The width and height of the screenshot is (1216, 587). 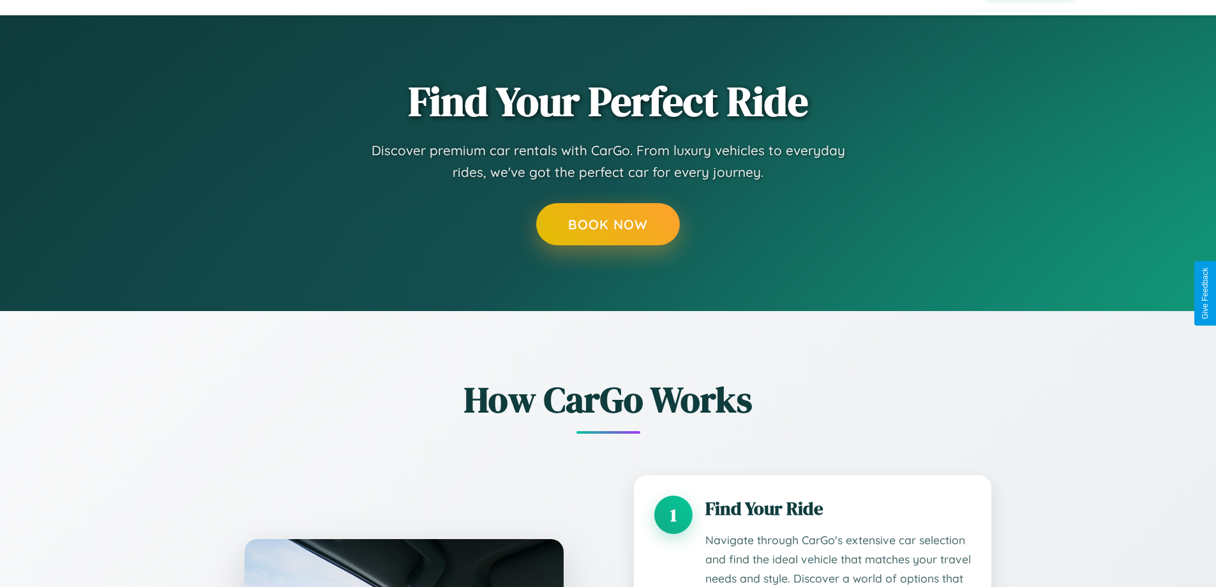 What do you see at coordinates (608, 102) in the screenshot?
I see `h1: Find Your Perfect Ride` at bounding box center [608, 102].